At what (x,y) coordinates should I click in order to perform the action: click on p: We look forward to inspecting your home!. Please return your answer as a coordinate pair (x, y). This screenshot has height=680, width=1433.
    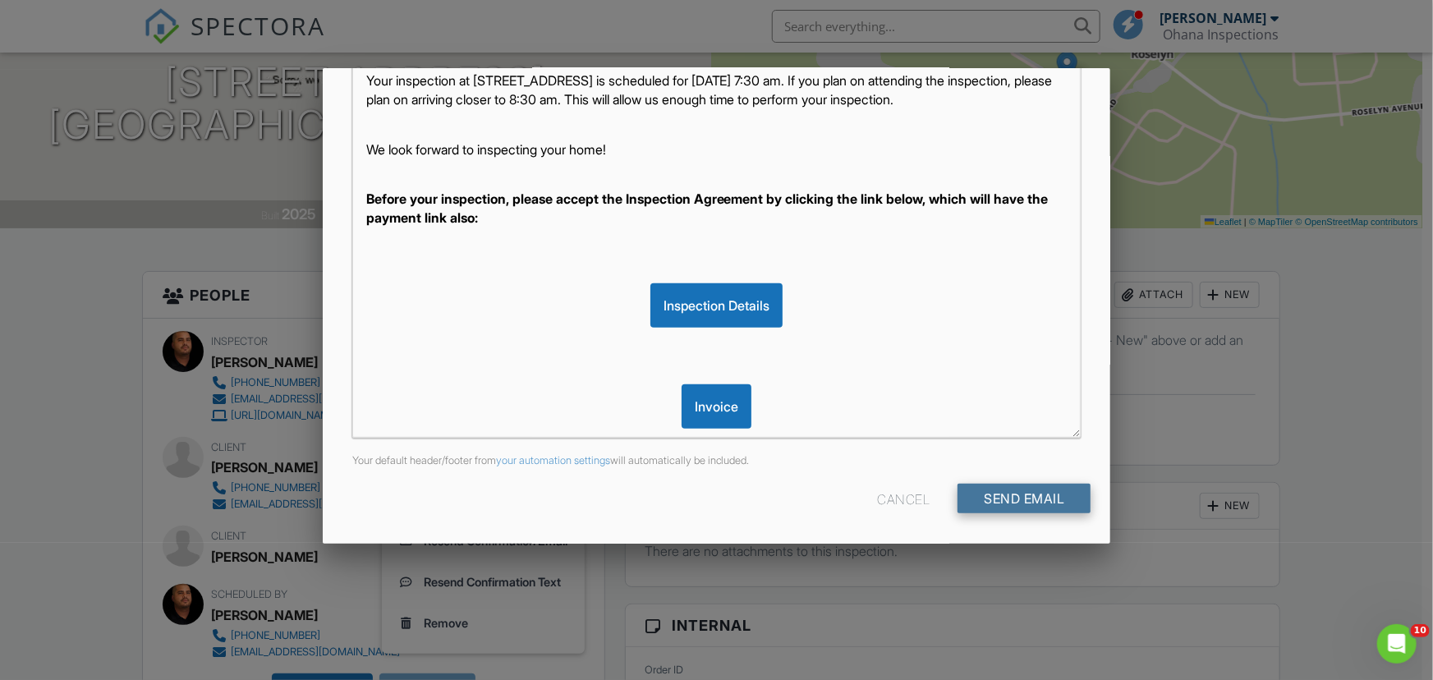
    Looking at the image, I should click on (717, 149).